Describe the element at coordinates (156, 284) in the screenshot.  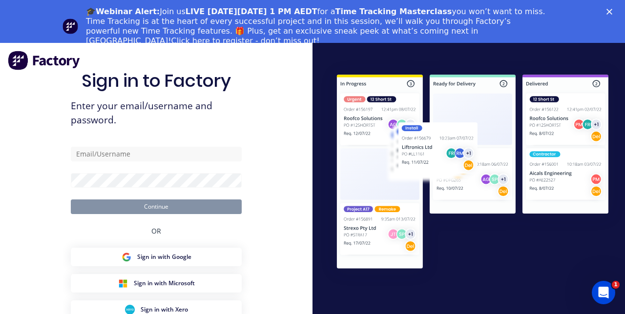
I see `button: Microsoft Sign inSign in with Microsoft` at that location.